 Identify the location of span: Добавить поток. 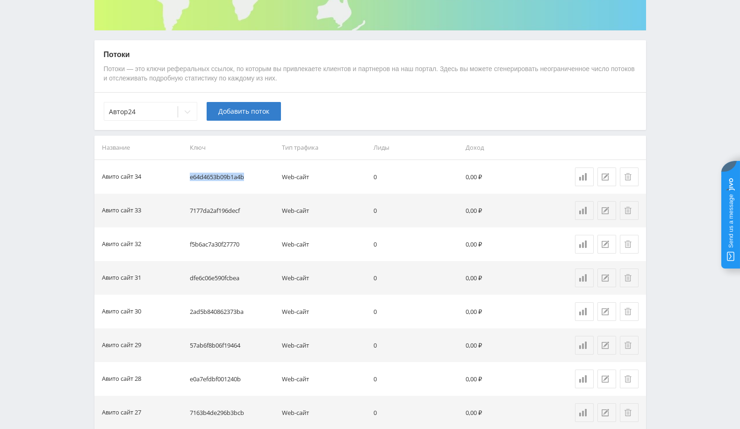
(244, 111).